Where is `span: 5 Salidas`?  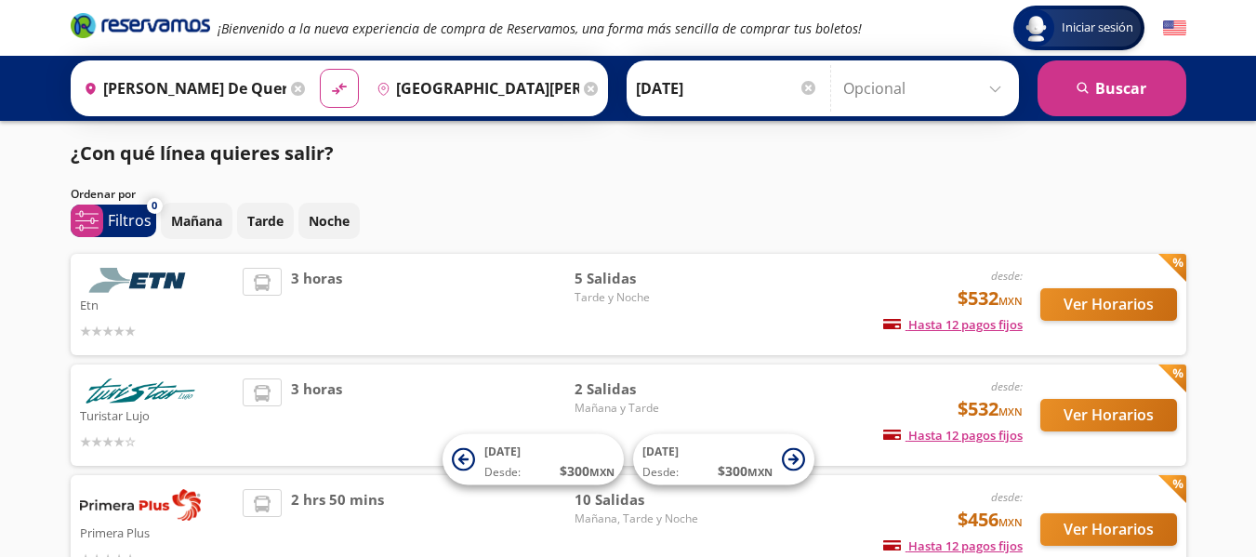
span: 5 Salidas is located at coordinates (640, 278).